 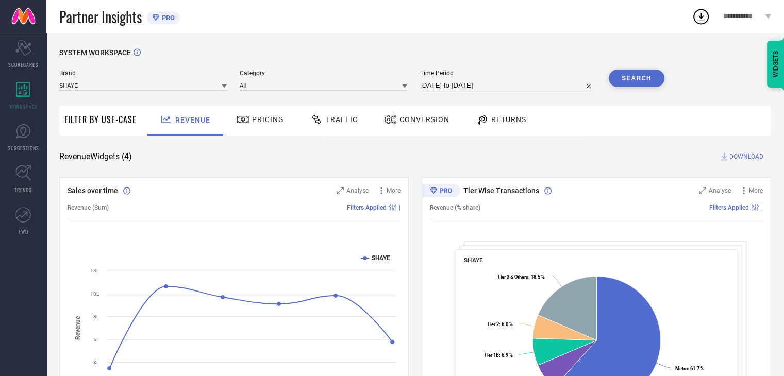 I want to click on span: SHAYE, so click(x=473, y=260).